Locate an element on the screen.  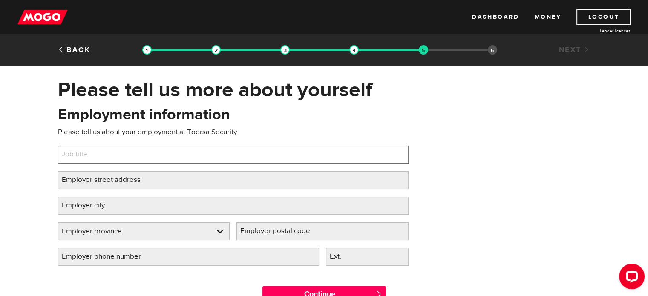
label: Employer phone number is located at coordinates (108, 257).